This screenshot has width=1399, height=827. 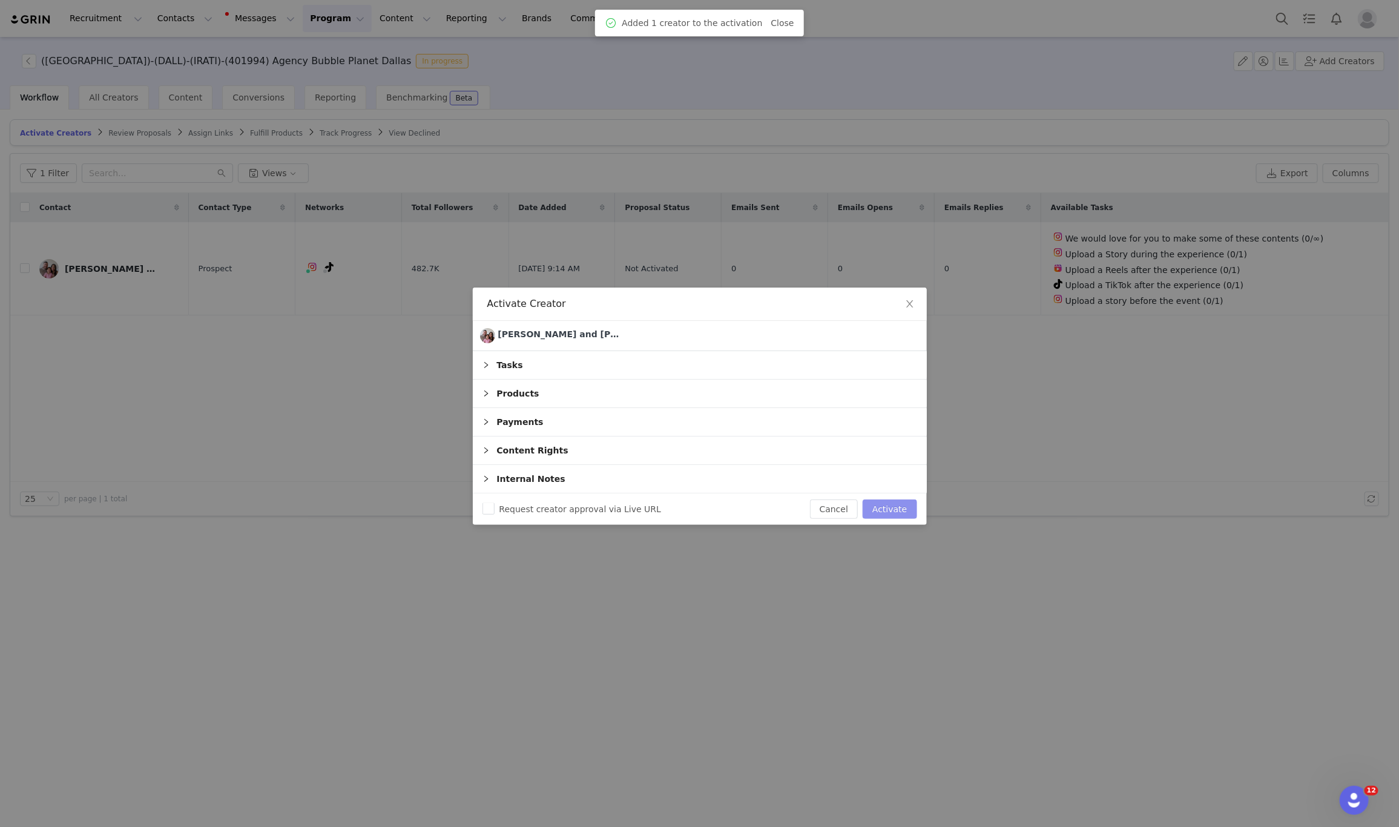 I want to click on div: icon: rightInternal Notes, so click(x=700, y=479).